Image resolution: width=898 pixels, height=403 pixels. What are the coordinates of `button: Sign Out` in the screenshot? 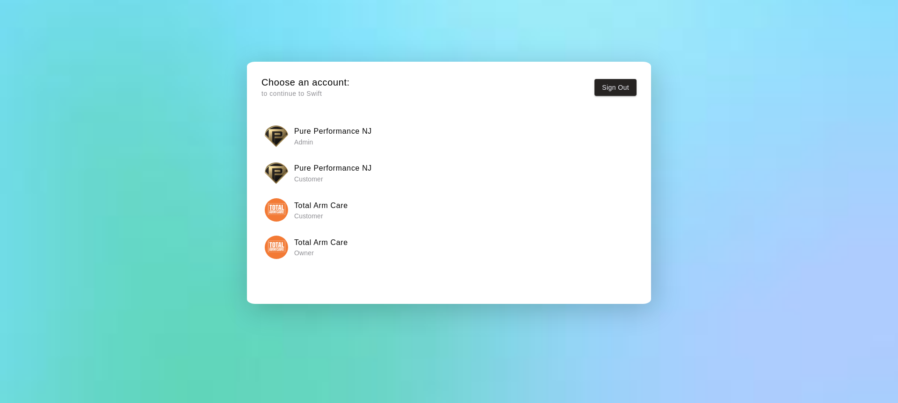 It's located at (615, 87).